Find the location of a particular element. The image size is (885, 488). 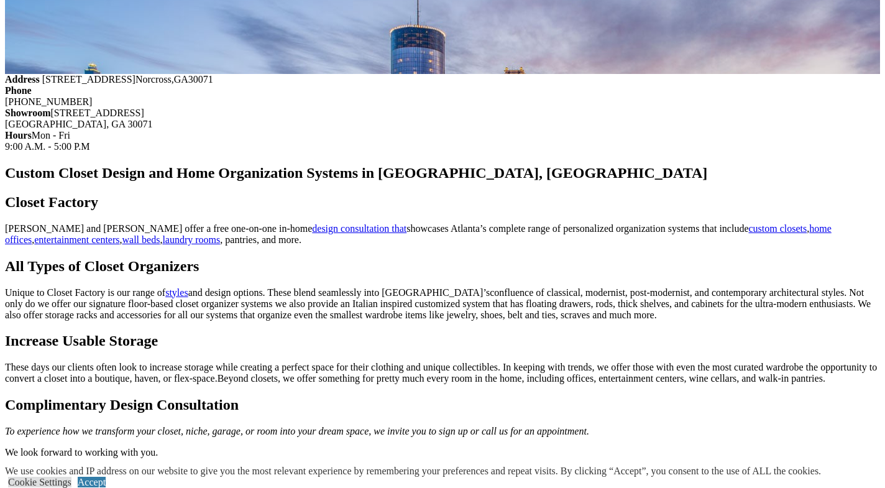

p: Beyond closets, we offer something for pretty much every room in the home, including offices, ent... is located at coordinates (442, 373).